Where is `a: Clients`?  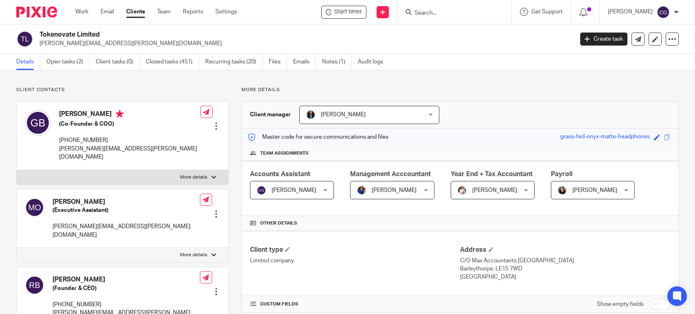 a: Clients is located at coordinates (136, 12).